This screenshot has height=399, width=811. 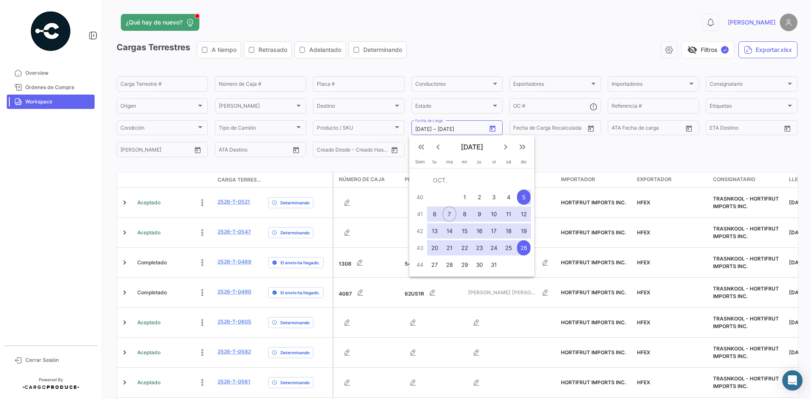 I want to click on button: 5 de octubre de 2025, so click(x=524, y=197).